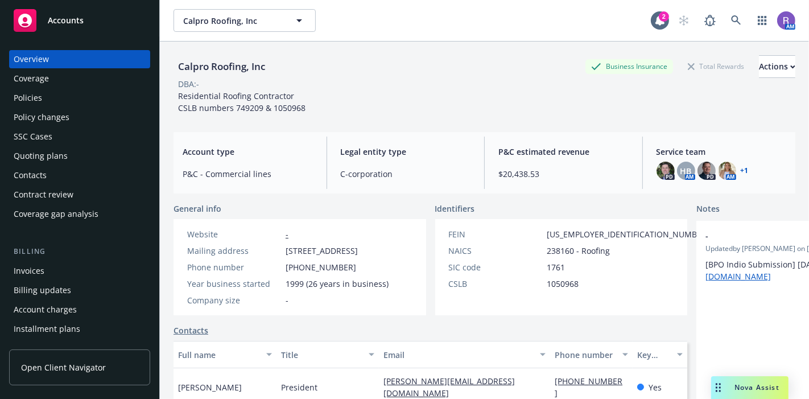 The height and width of the screenshot is (399, 809). I want to click on div: Title, so click(322, 355).